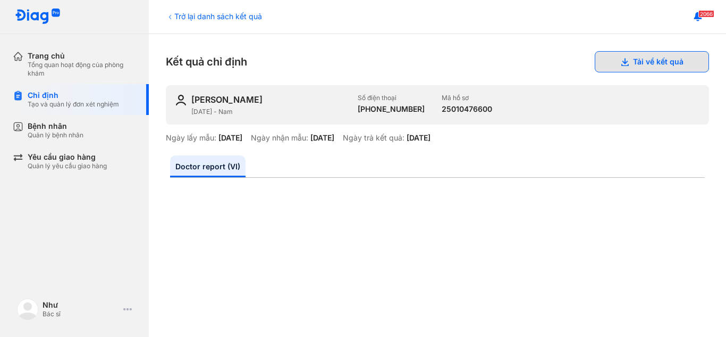 The width and height of the screenshot is (726, 337). What do you see at coordinates (82, 56) in the screenshot?
I see `div: Trang chủ` at bounding box center [82, 56].